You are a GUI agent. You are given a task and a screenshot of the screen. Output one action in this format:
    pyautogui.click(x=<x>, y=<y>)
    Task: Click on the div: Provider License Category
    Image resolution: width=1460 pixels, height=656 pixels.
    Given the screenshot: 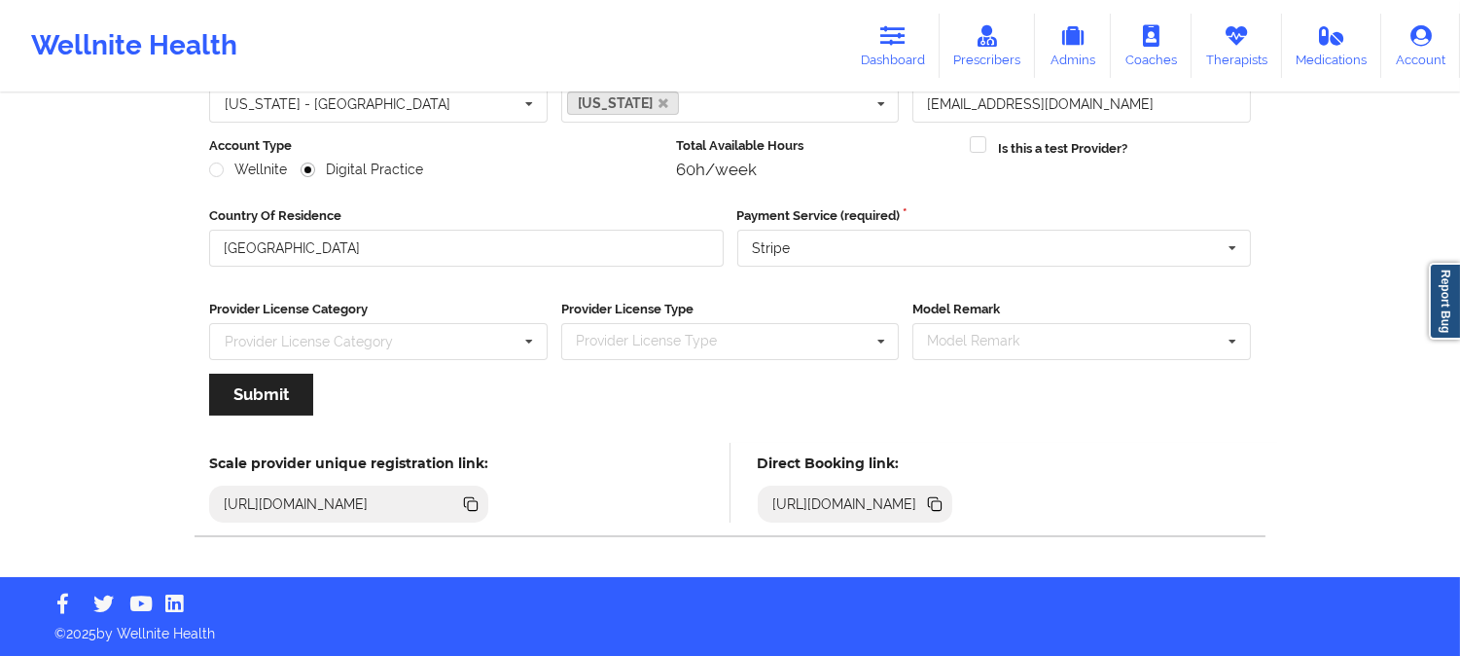 What is the action you would take?
    pyautogui.click(x=308, y=341)
    